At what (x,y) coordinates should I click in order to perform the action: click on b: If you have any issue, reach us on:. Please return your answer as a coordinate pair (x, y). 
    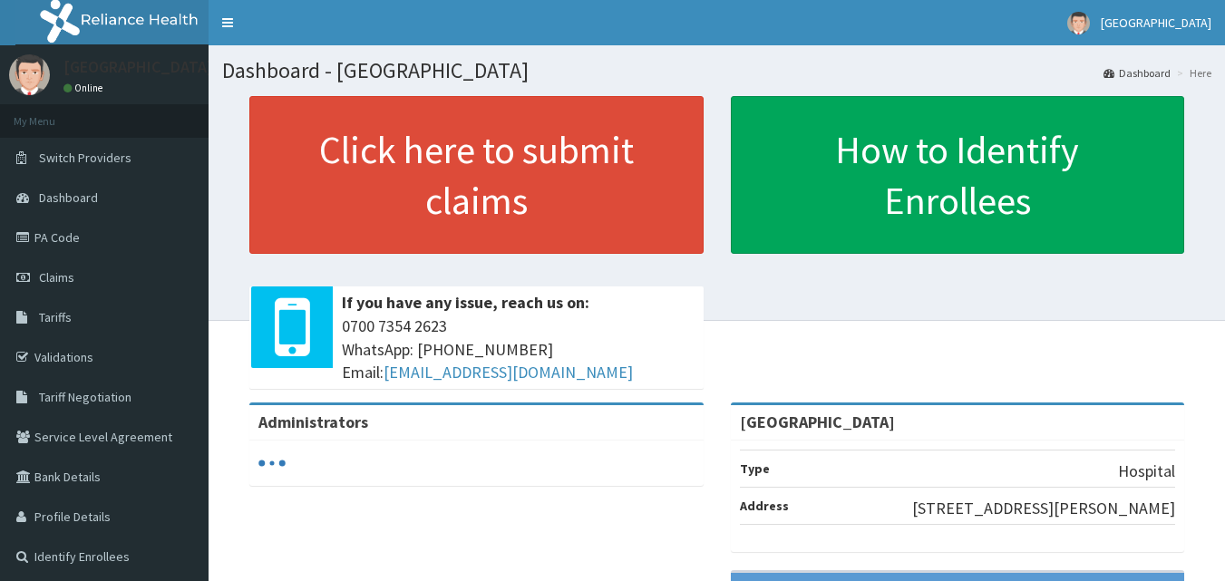
    Looking at the image, I should click on (465, 302).